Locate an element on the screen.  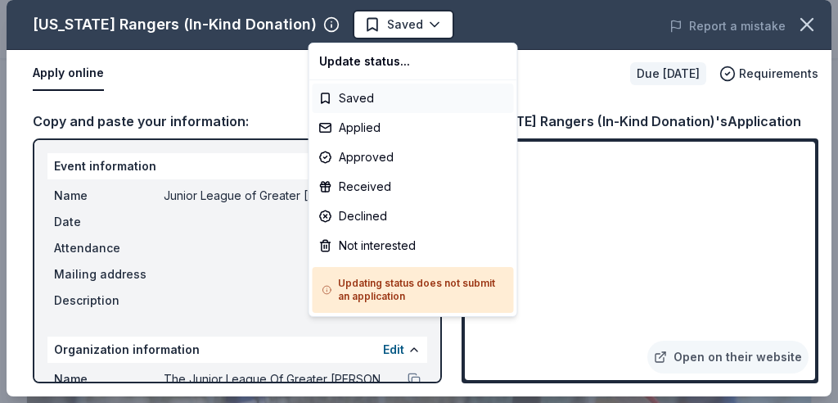
div: Update status... is located at coordinates (413, 61).